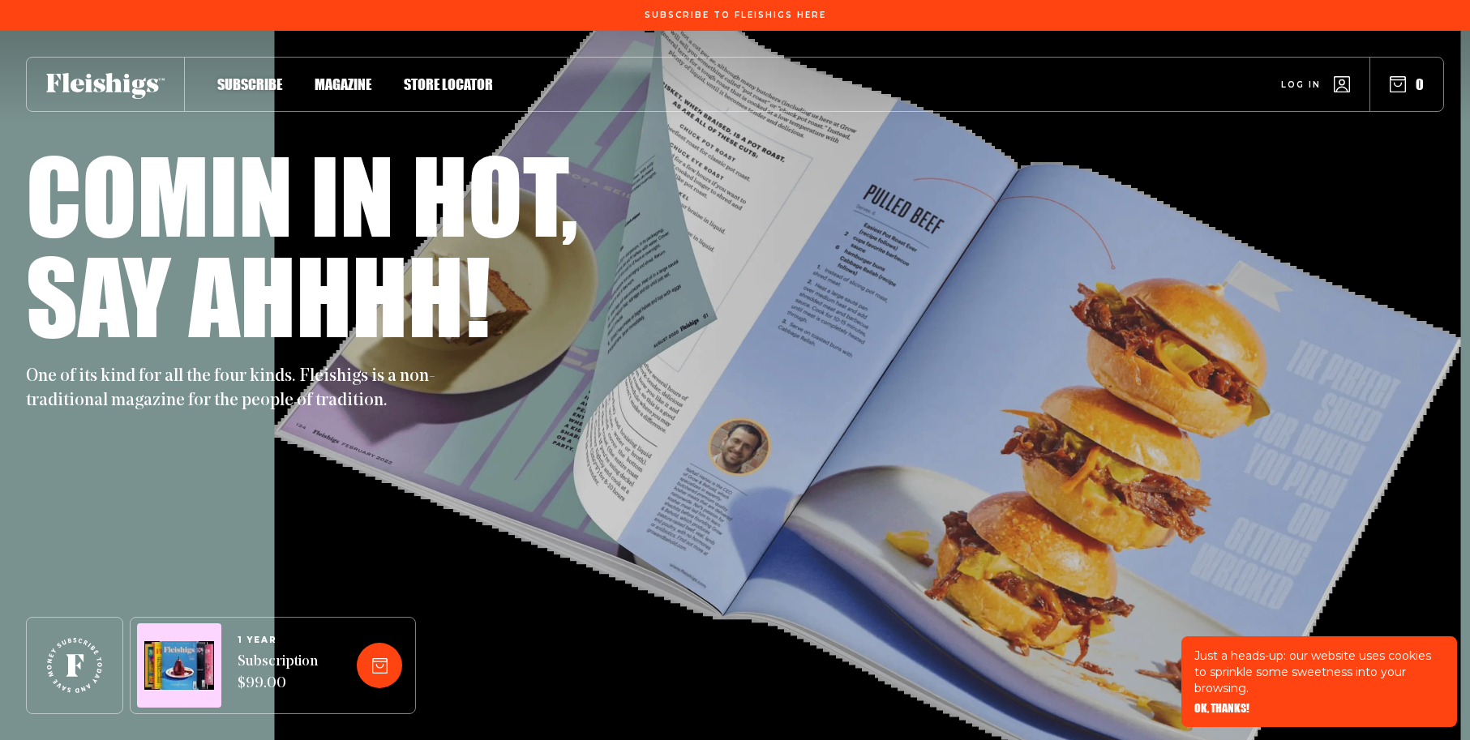 Image resolution: width=1470 pixels, height=740 pixels. Describe the element at coordinates (448, 84) in the screenshot. I see `a: Store locator` at that location.